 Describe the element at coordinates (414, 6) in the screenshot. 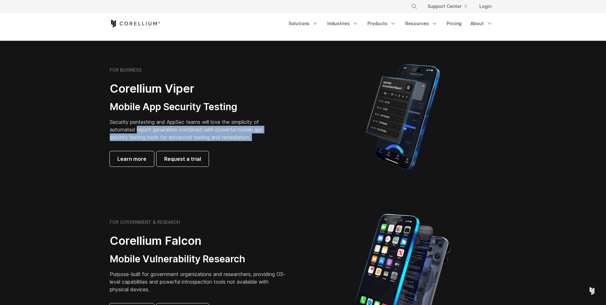

I see `button: Search` at that location.